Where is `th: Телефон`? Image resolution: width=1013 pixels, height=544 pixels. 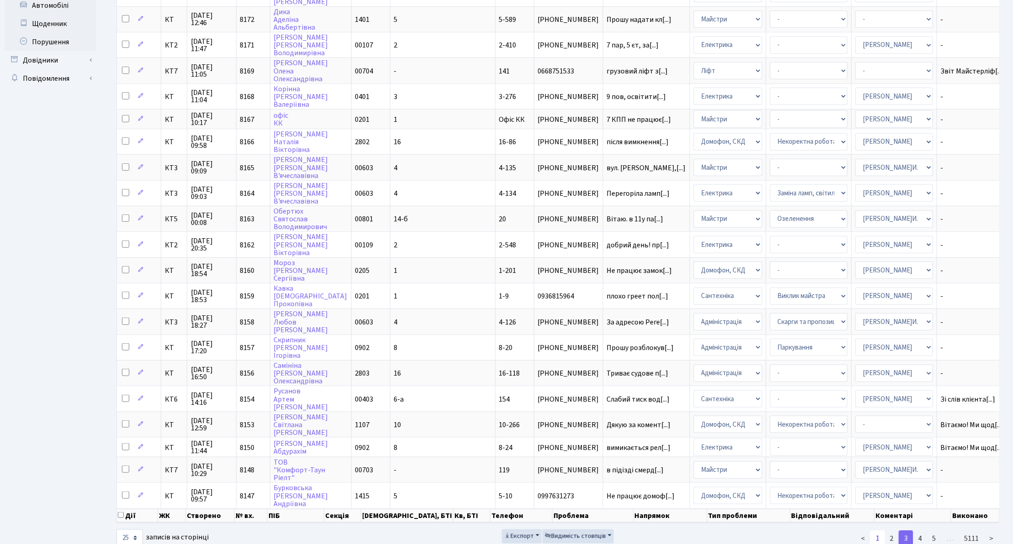
th: Телефон is located at coordinates (521, 516).